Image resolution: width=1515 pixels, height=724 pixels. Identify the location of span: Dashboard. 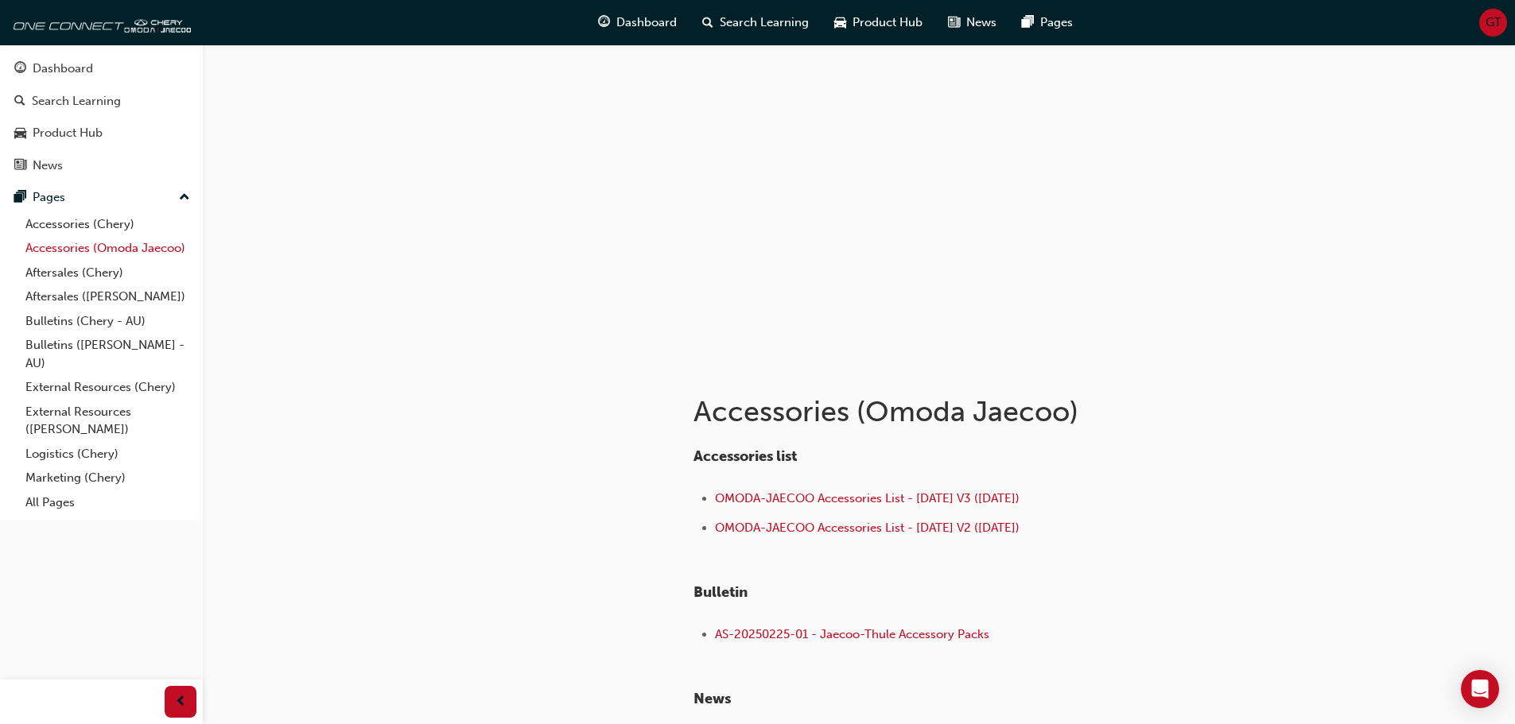
(647, 22).